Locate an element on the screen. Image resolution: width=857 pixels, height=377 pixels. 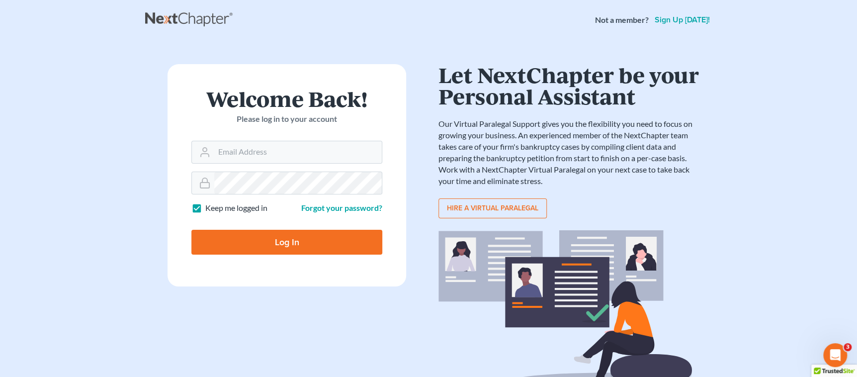
input: Email Address is located at coordinates (298, 152).